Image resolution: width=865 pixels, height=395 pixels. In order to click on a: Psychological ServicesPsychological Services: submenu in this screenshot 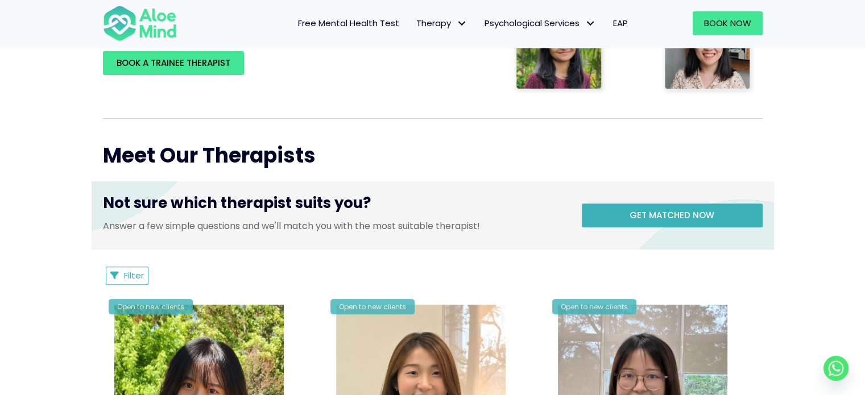, I will do `click(541, 23)`.